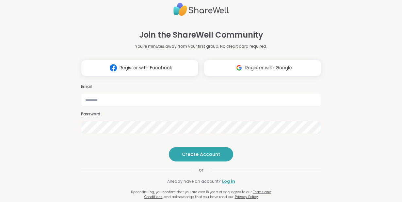 The height and width of the screenshot is (202, 402). I want to click on button: Create Account, so click(201, 154).